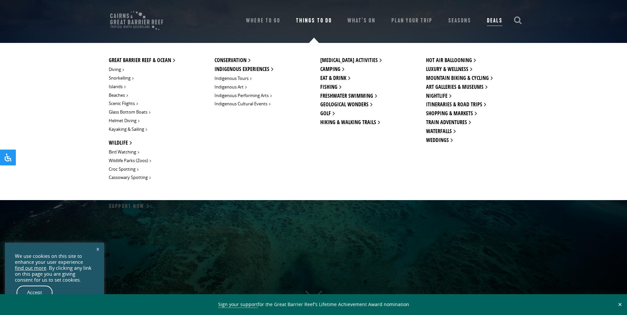 The image size is (627, 315). I want to click on a: find out more, so click(30, 268).